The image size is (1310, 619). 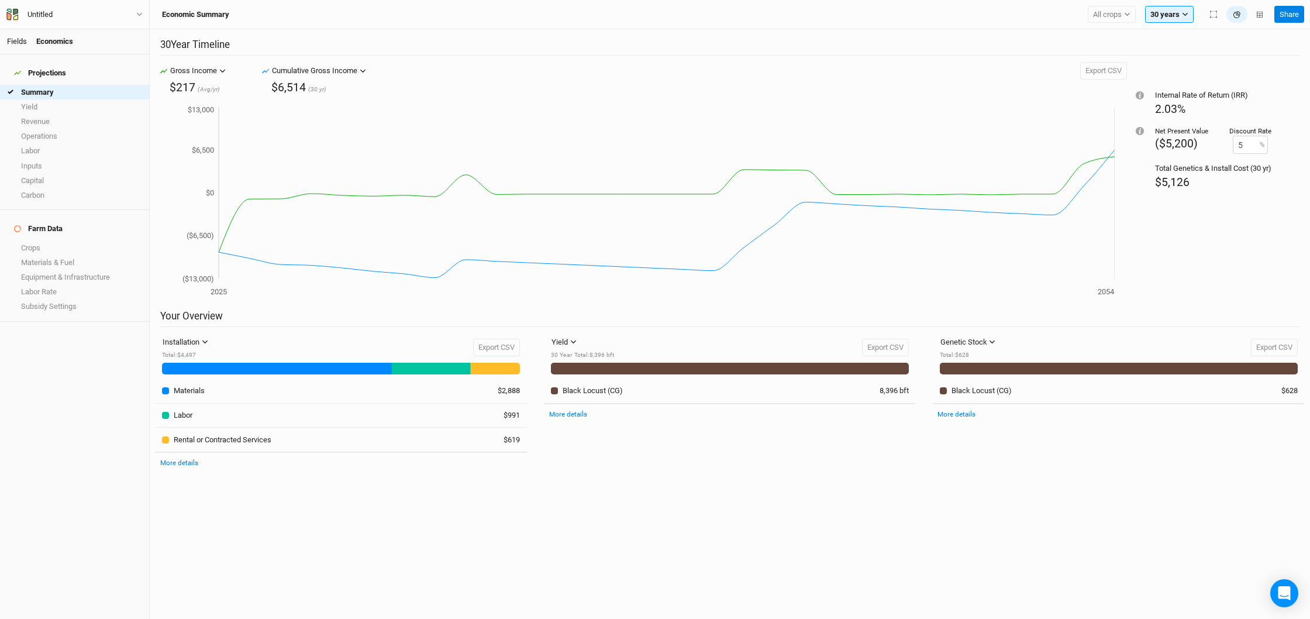 What do you see at coordinates (219, 291) in the screenshot?
I see `tspan: 2025` at bounding box center [219, 291].